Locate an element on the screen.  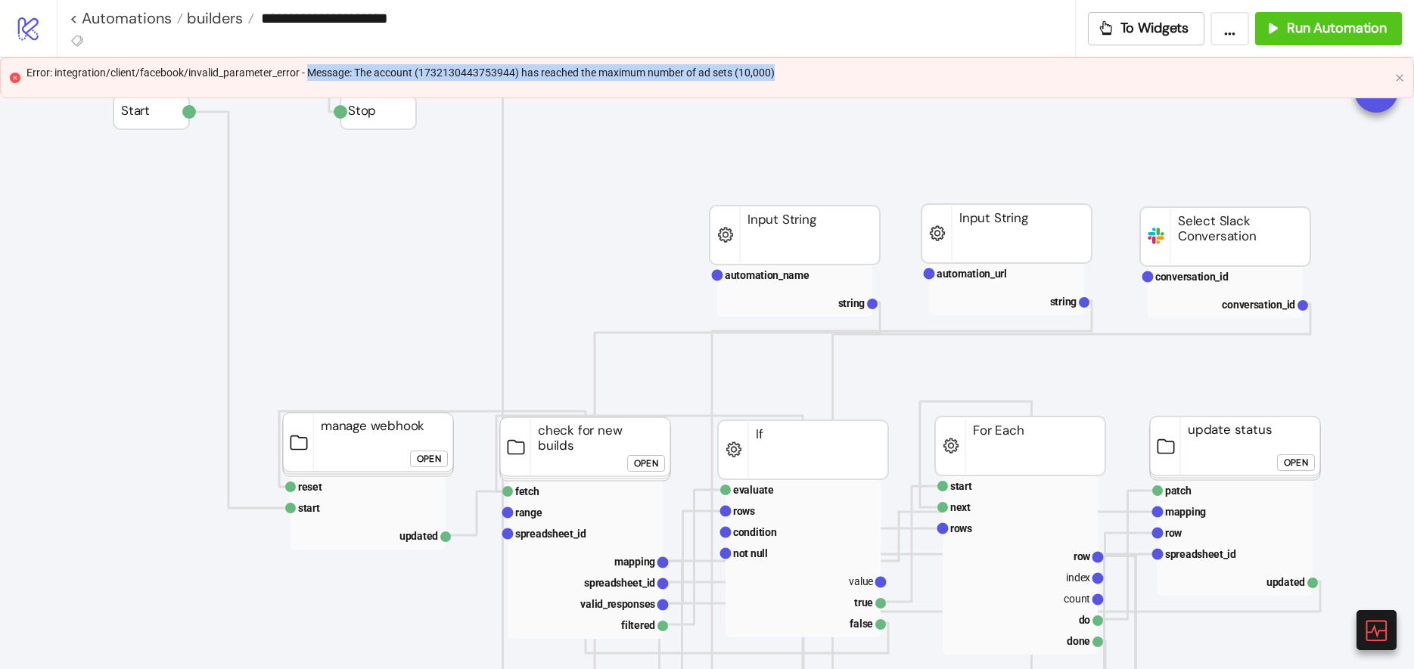
text: reset is located at coordinates (310, 487).